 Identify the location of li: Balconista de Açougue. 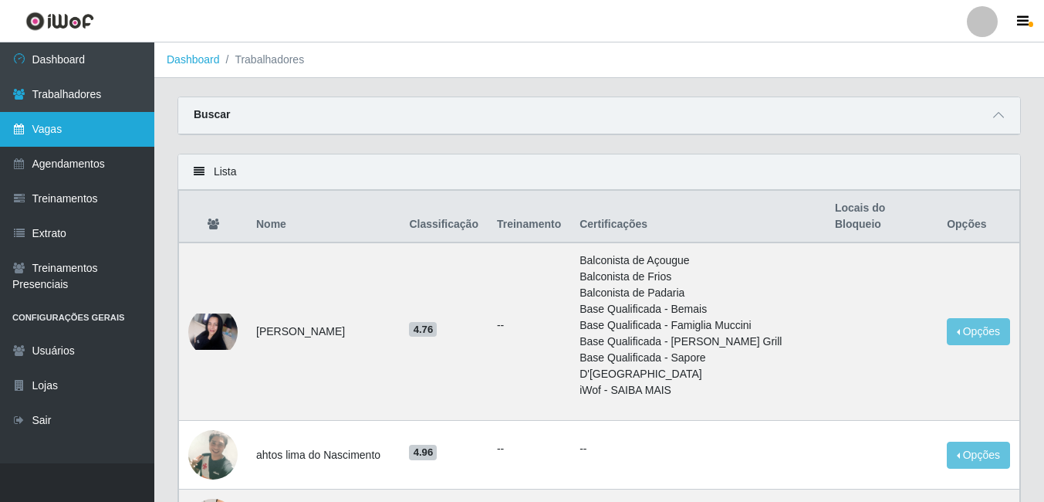
(697, 260).